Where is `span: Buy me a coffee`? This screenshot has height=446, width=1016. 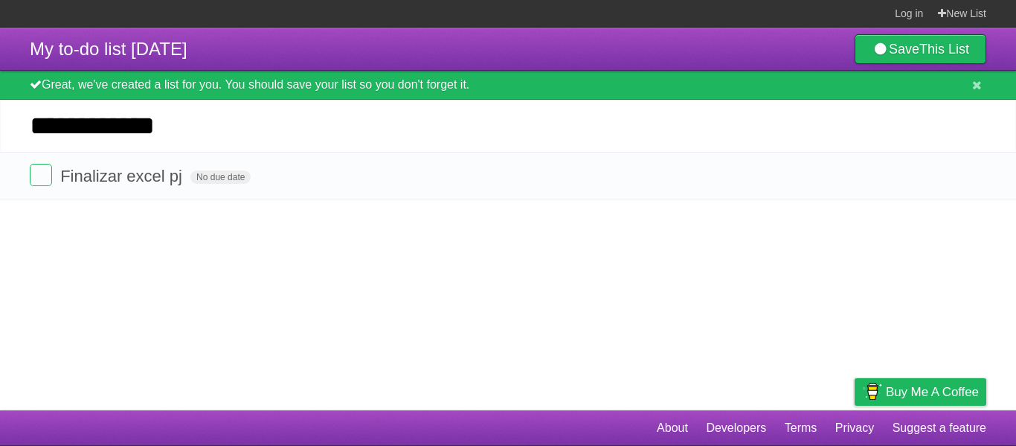
span: Buy me a coffee is located at coordinates (932, 391).